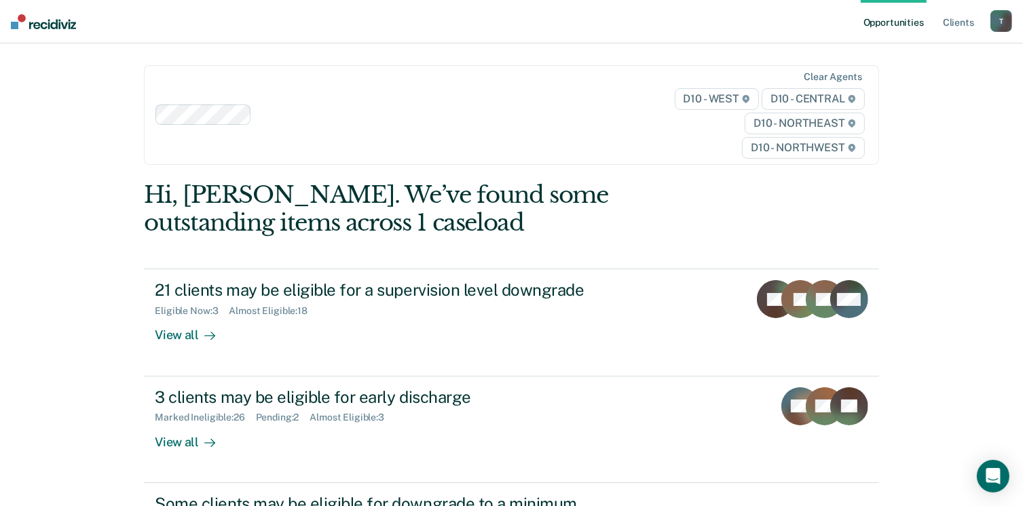 This screenshot has height=506, width=1023. I want to click on div: Almost Eligible : 18, so click(274, 311).